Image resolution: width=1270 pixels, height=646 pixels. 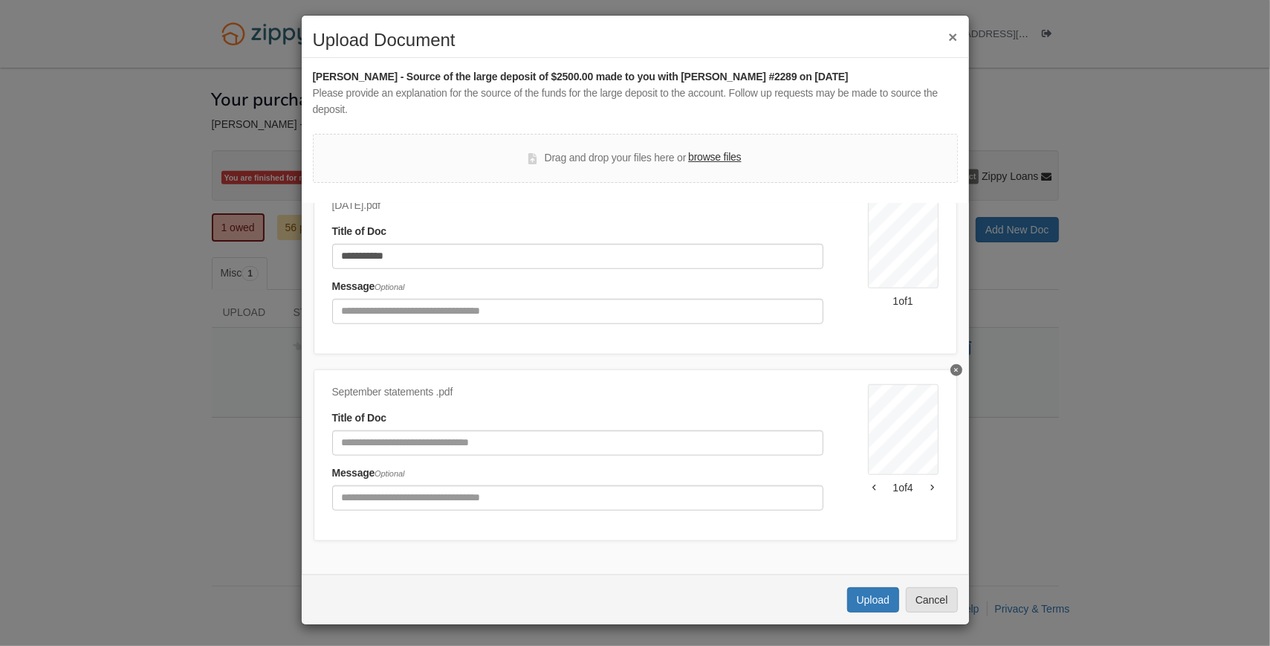 I want to click on div: Drag and drop your files here or, so click(x=634, y=158).